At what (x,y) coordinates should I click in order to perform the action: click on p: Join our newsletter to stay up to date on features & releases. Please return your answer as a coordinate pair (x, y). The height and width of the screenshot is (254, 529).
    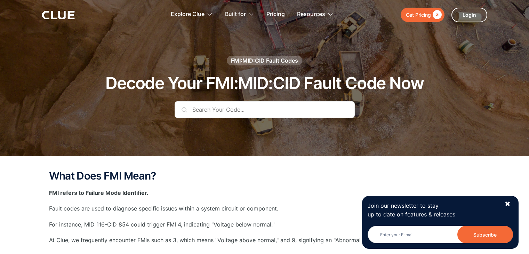
    Looking at the image, I should click on (433, 210).